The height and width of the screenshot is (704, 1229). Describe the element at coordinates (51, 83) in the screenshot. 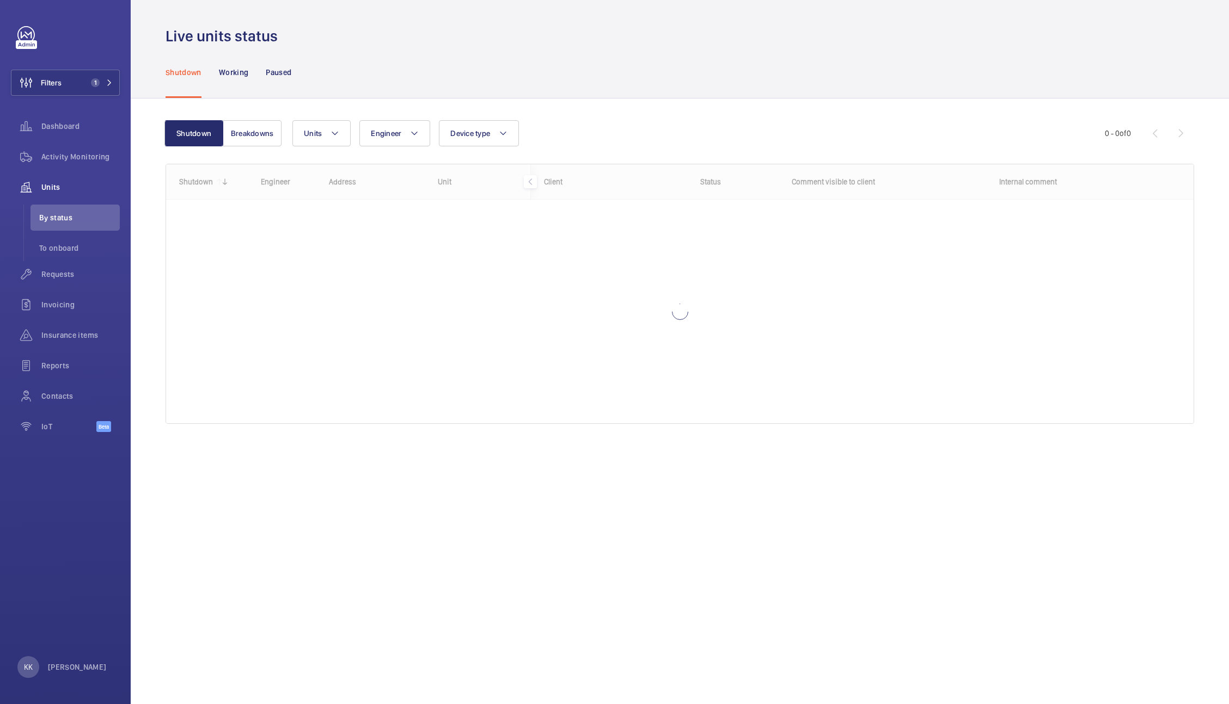

I see `span: Filters` at that location.